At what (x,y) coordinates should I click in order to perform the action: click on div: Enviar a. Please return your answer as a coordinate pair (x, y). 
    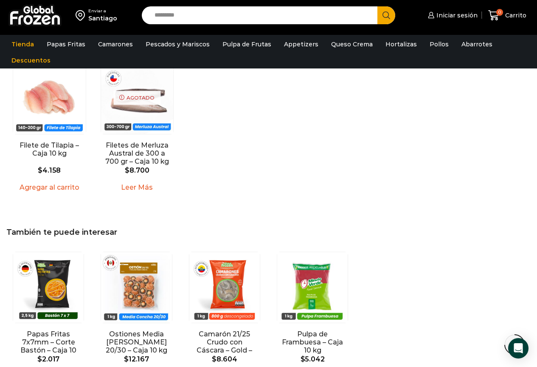
    Looking at the image, I should click on (103, 11).